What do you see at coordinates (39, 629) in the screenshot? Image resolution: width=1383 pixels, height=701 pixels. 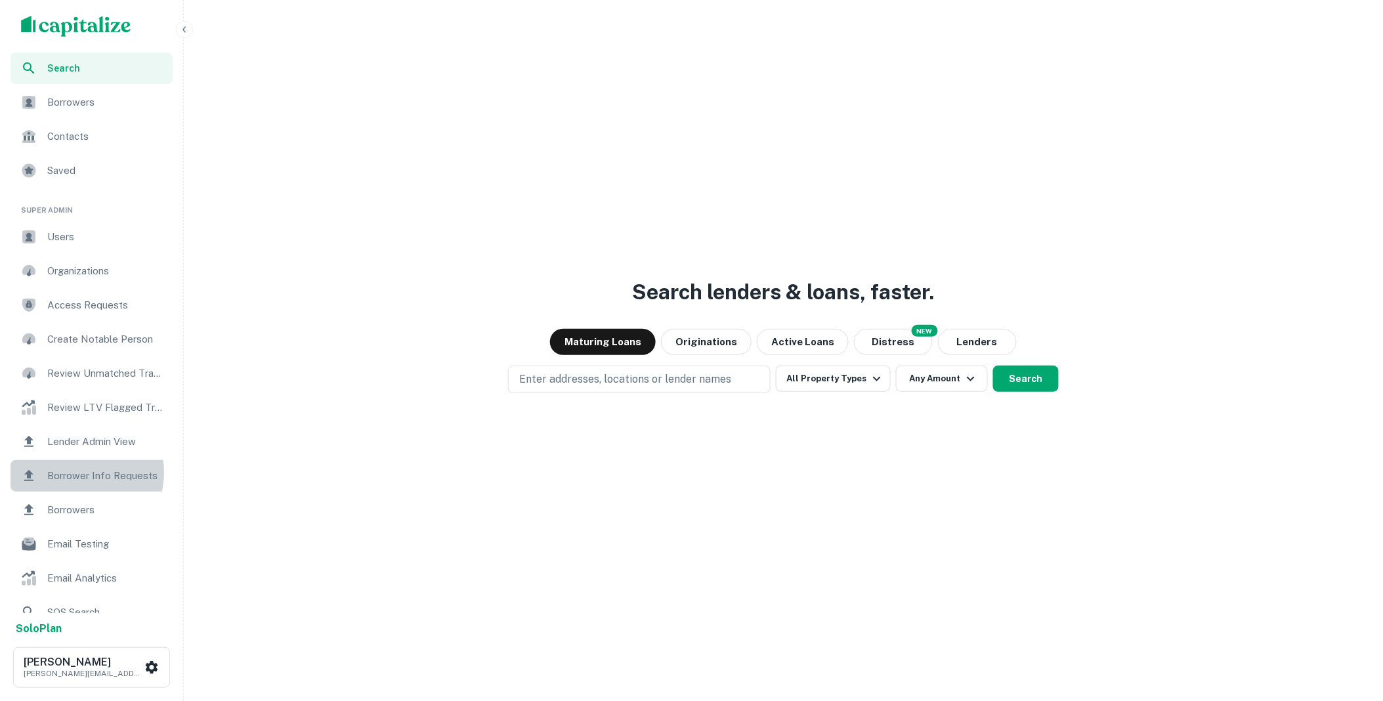 I see `a: SoloPlan` at bounding box center [39, 629].